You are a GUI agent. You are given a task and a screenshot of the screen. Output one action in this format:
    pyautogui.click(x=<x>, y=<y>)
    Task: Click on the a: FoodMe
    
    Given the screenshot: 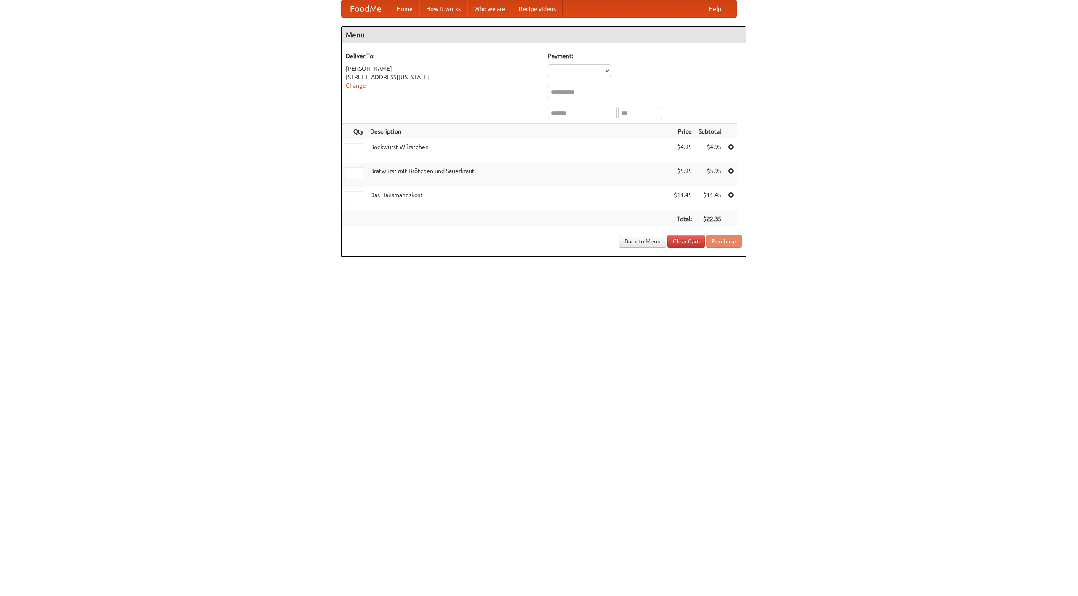 What is the action you would take?
    pyautogui.click(x=365, y=9)
    